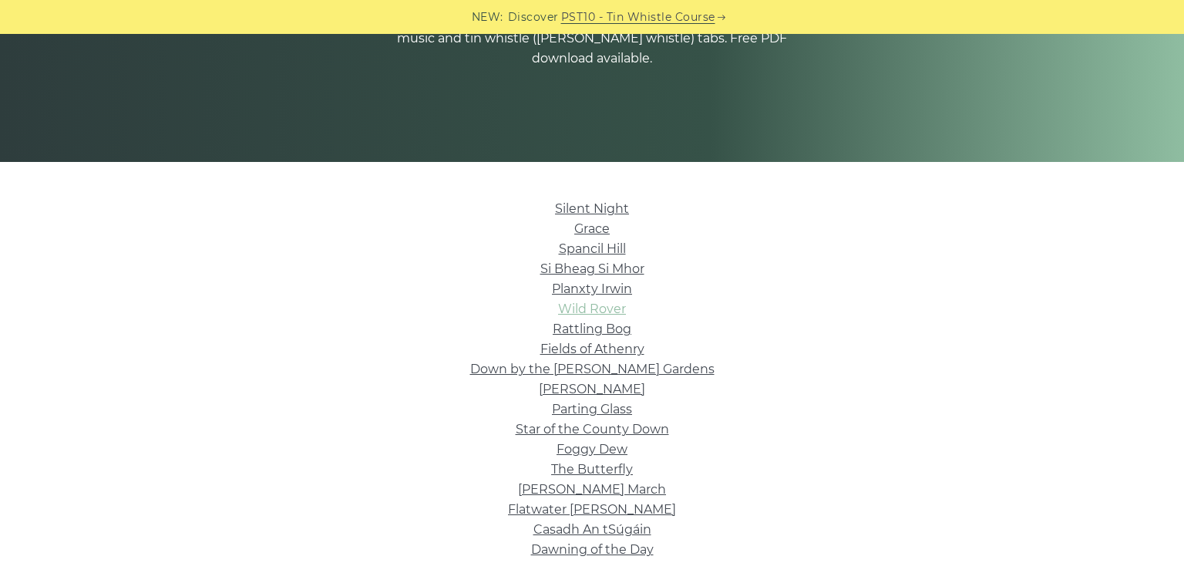 This screenshot has width=1184, height=563. Describe the element at coordinates (592, 39) in the screenshot. I see `p: A selection of easy Irish tin whistle songs for beginners, with sheet music and tin whistle ([PER...` at that location.